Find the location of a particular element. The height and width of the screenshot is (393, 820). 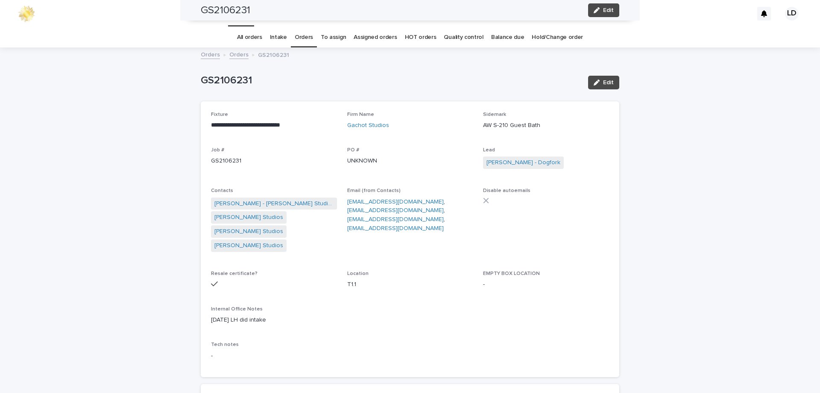

a: Balance due is located at coordinates (508, 37).